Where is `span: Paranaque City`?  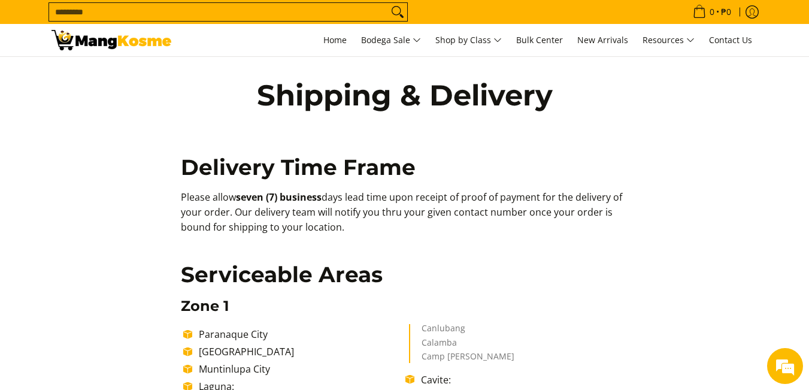
span: Paranaque City is located at coordinates (233, 334).